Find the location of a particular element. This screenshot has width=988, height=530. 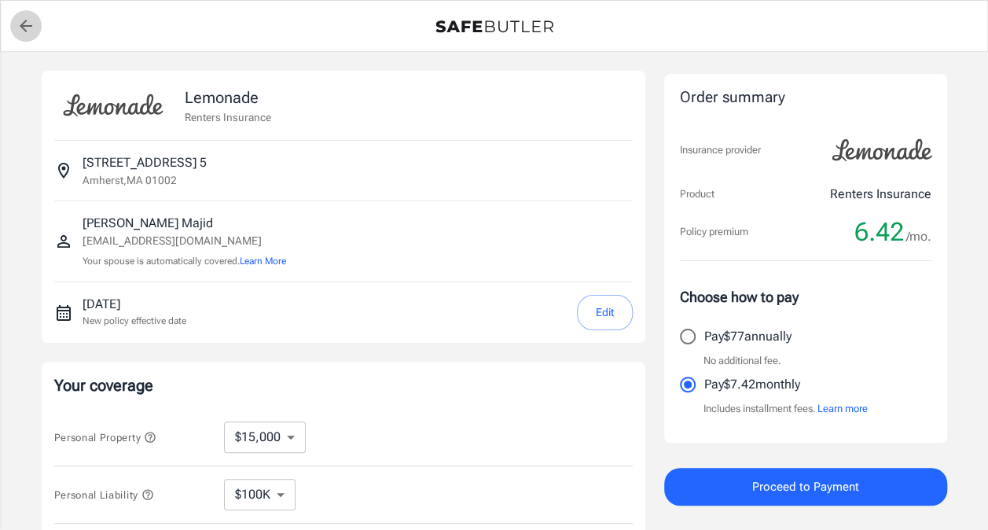

p: Insurance provider is located at coordinates (720, 150).